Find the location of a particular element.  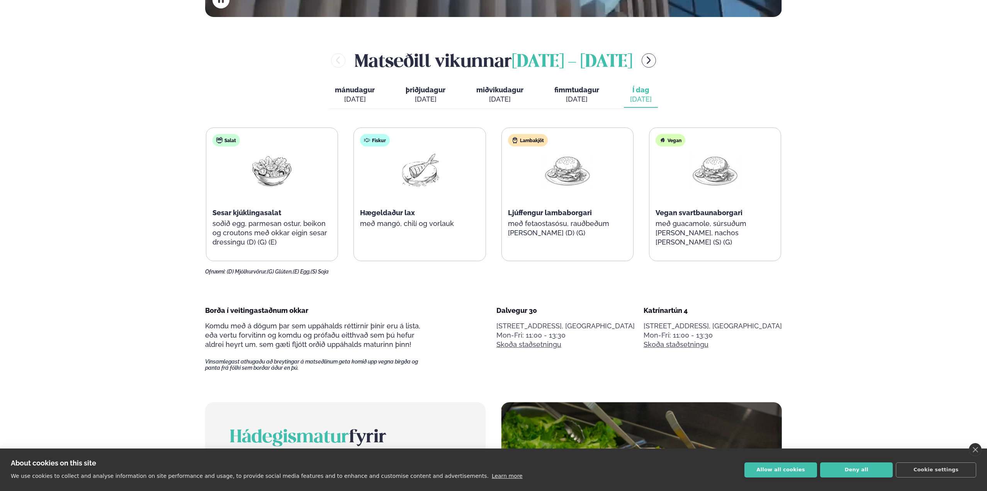

span: mánudagur is located at coordinates (355, 90).